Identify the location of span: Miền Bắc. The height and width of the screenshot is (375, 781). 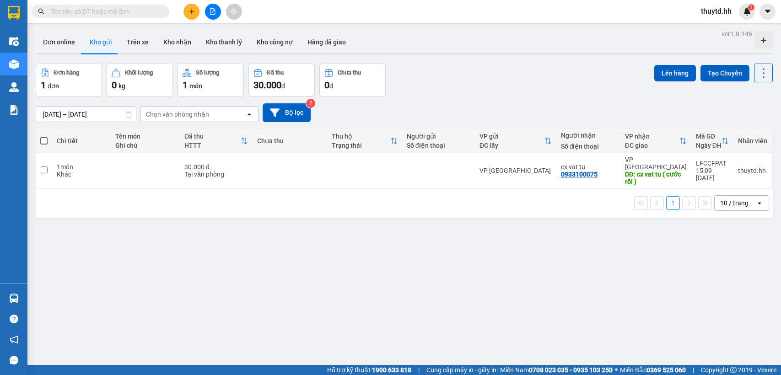
(653, 370).